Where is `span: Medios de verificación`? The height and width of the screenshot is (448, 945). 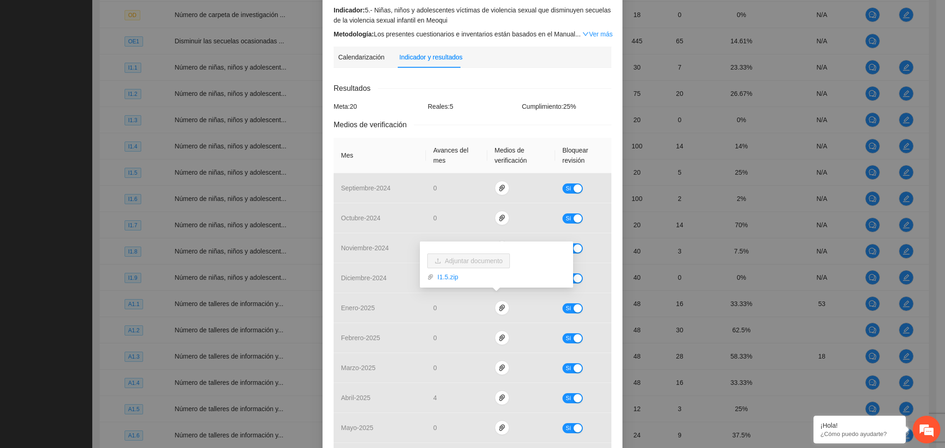 span: Medios de verificación is located at coordinates (374, 125).